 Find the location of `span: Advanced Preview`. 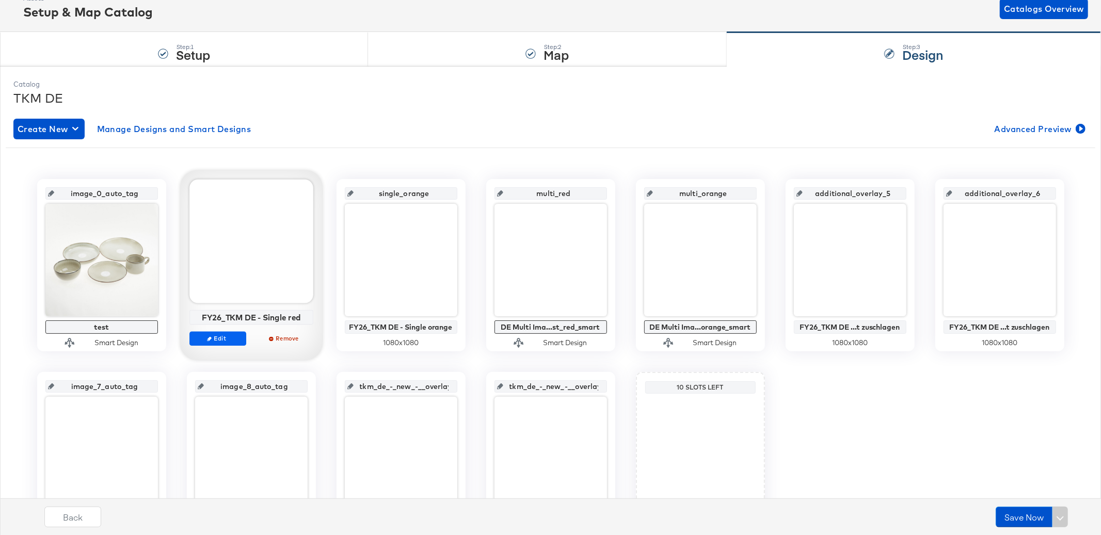

span: Advanced Preview is located at coordinates (1039, 129).